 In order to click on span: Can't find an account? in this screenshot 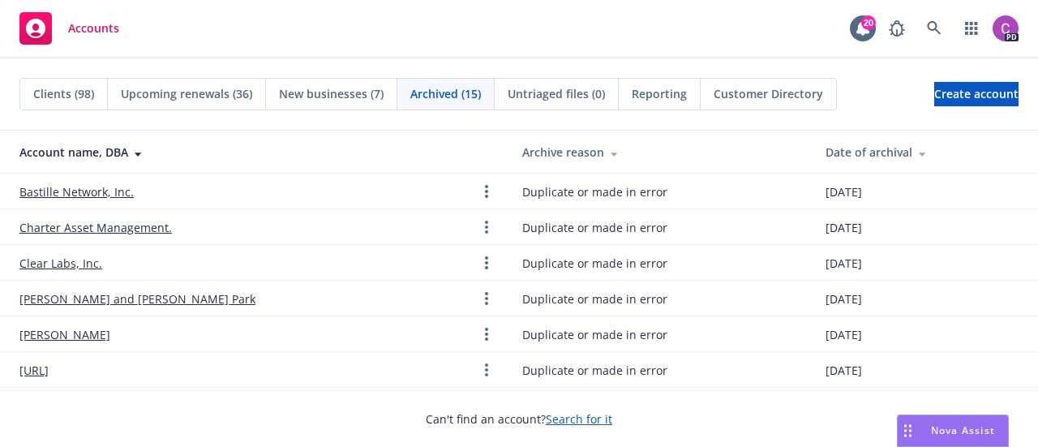, I will do `click(519, 418)`.